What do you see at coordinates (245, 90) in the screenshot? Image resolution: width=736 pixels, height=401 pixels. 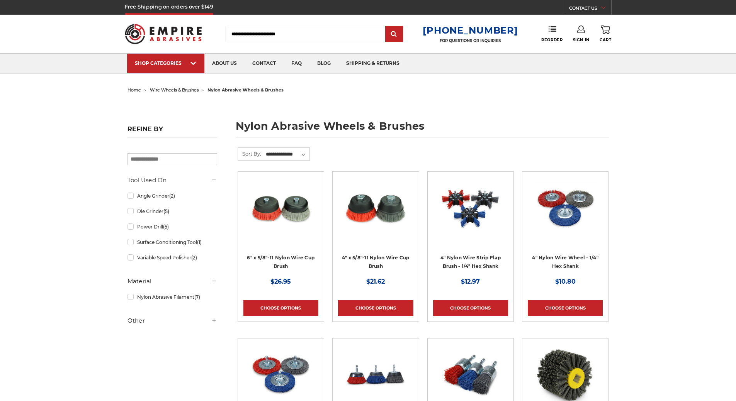 I see `span: nylon abrasive wheels & brushes` at bounding box center [245, 90].